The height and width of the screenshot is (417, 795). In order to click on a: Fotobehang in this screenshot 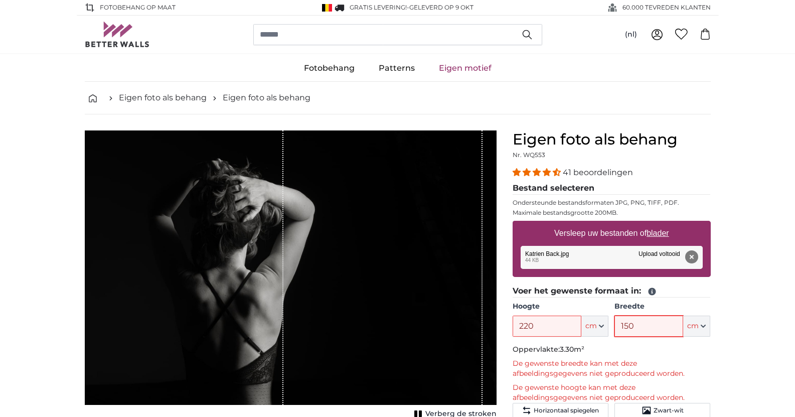, I will do `click(329, 68)`.